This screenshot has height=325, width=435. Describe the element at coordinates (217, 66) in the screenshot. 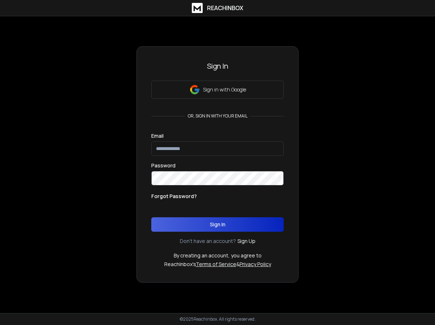

I see `h3: Sign In` at that location.